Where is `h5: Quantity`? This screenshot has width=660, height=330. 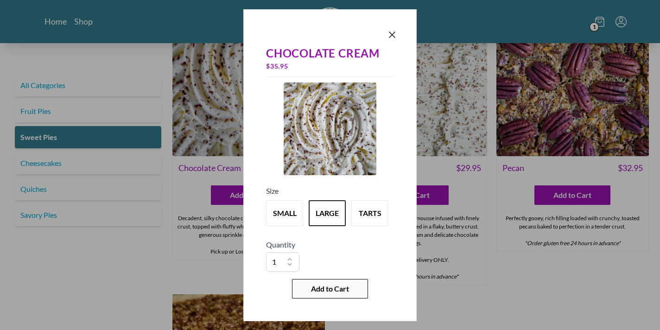 h5: Quantity is located at coordinates (330, 245).